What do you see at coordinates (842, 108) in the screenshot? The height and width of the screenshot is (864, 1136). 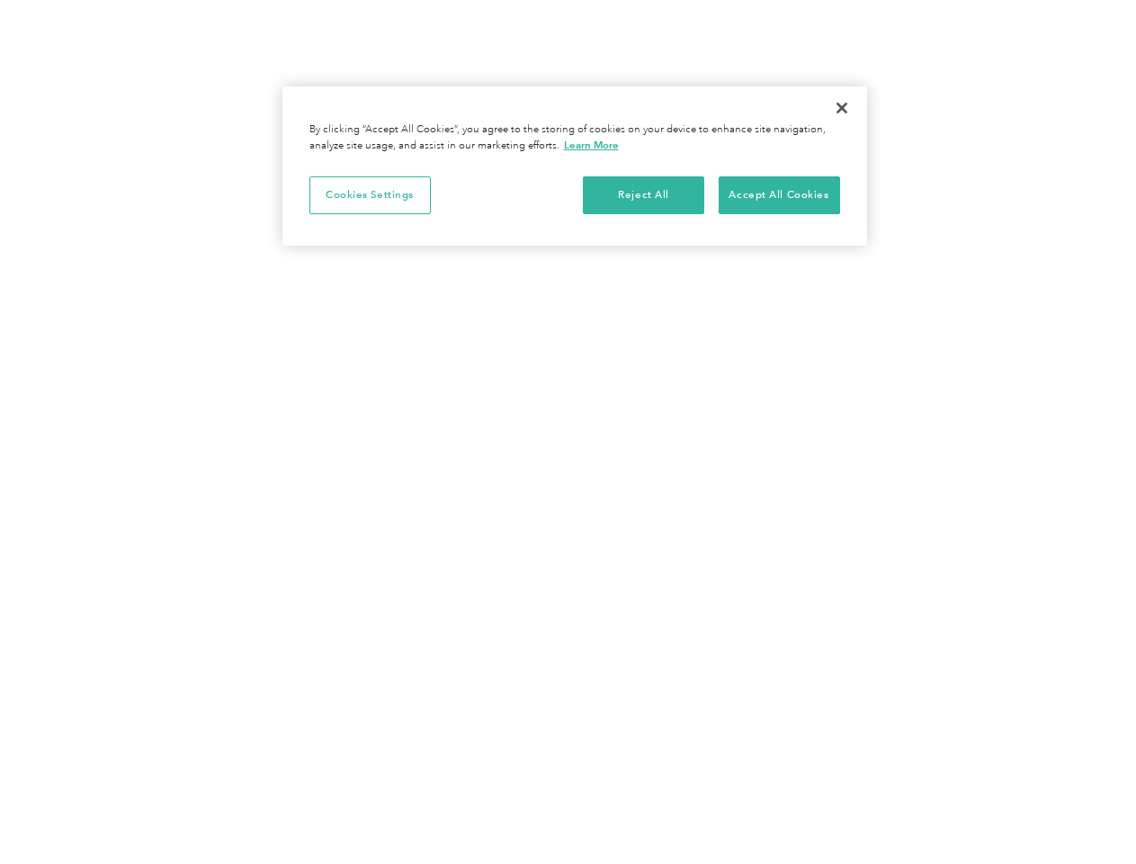 I see `button: Close` at bounding box center [842, 108].